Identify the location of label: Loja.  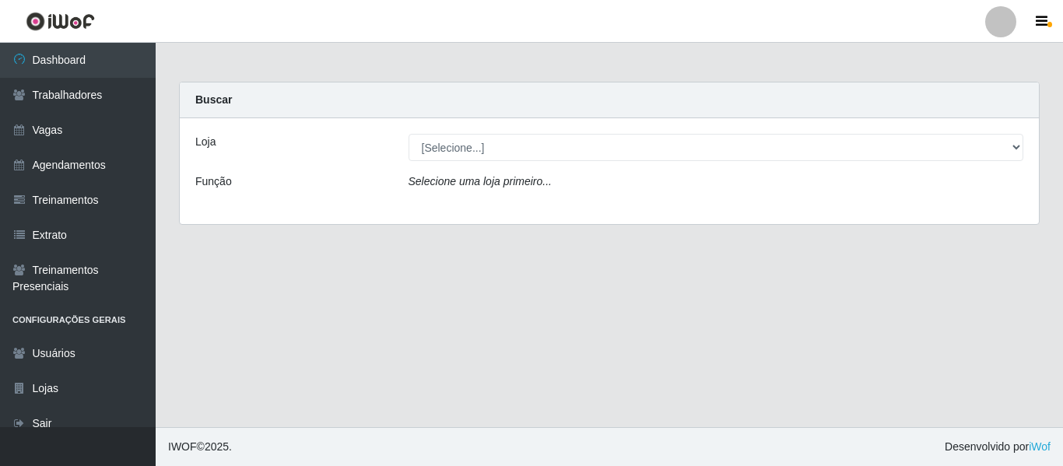
(205, 142).